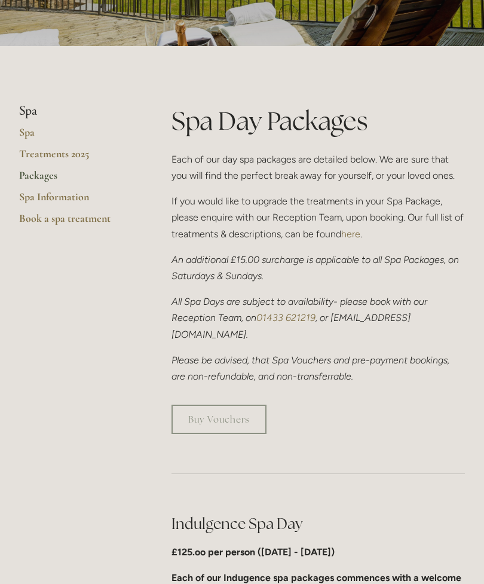 The height and width of the screenshot is (584, 484). I want to click on p: If you would like to upgrade the treatments in your Spa Package, please enquire with our Receptio..., so click(318, 218).